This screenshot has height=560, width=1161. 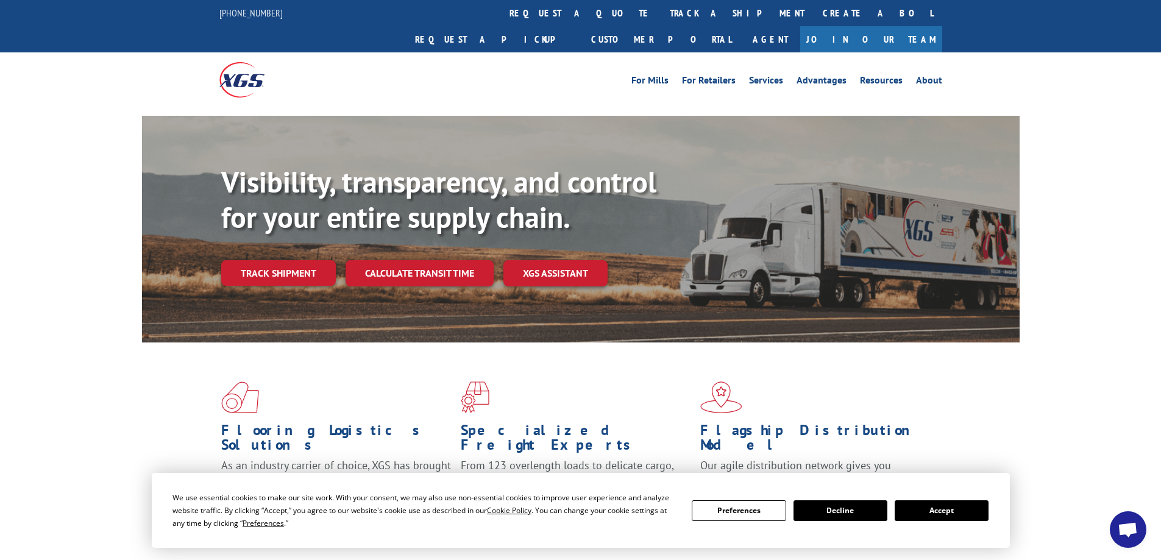 What do you see at coordinates (419, 273) in the screenshot?
I see `a: Calculate transit time` at bounding box center [419, 273].